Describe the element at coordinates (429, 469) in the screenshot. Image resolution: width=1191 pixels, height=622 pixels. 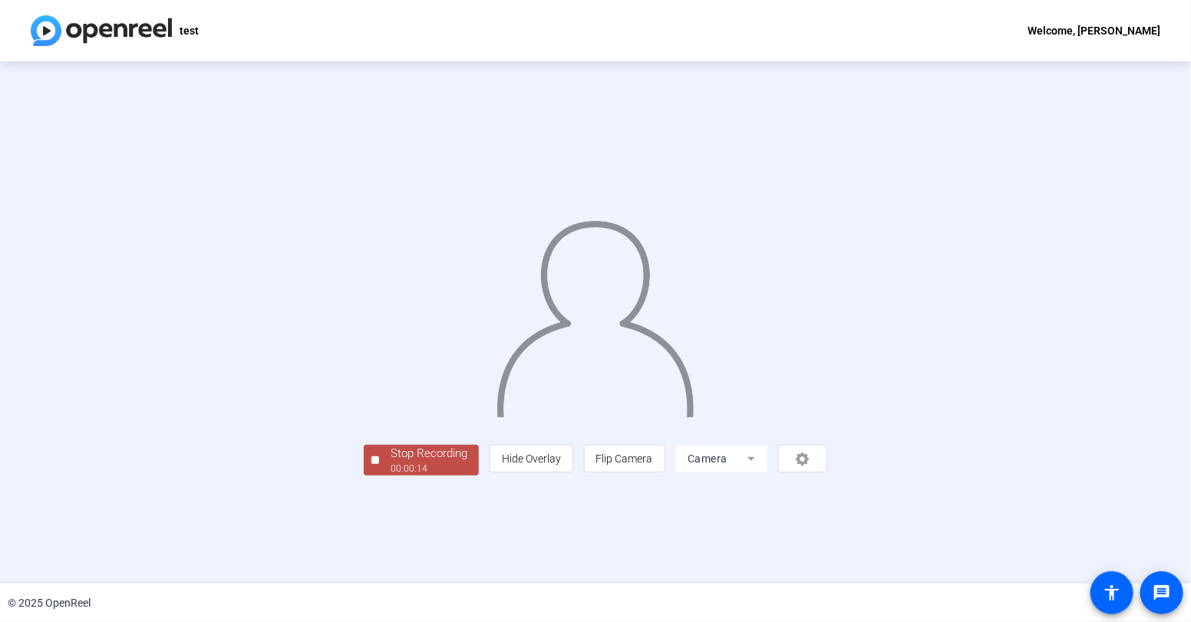
I see `div: 00:00:14` at that location.